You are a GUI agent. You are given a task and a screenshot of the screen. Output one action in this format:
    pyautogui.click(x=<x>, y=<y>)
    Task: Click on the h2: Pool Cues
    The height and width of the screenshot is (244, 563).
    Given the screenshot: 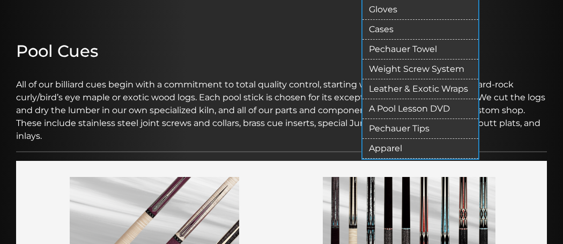 What is the action you would take?
    pyautogui.click(x=282, y=51)
    